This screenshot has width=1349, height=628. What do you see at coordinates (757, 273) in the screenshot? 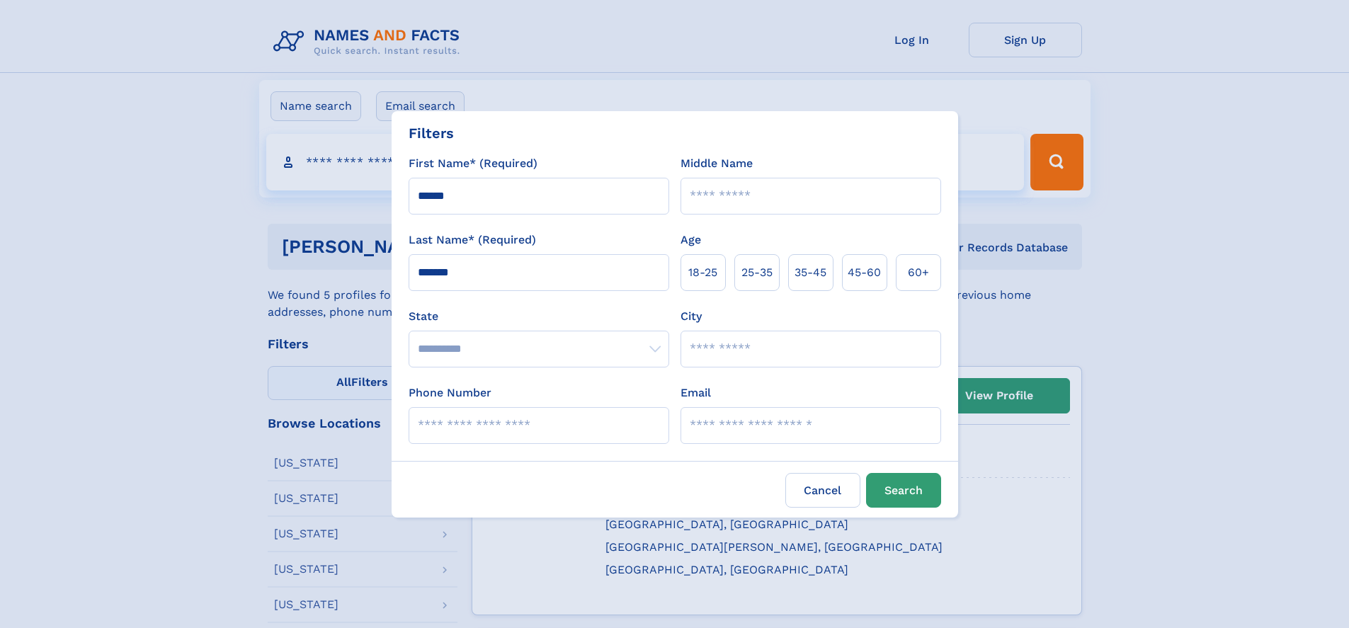
I see `span: 25‑35` at bounding box center [757, 273].